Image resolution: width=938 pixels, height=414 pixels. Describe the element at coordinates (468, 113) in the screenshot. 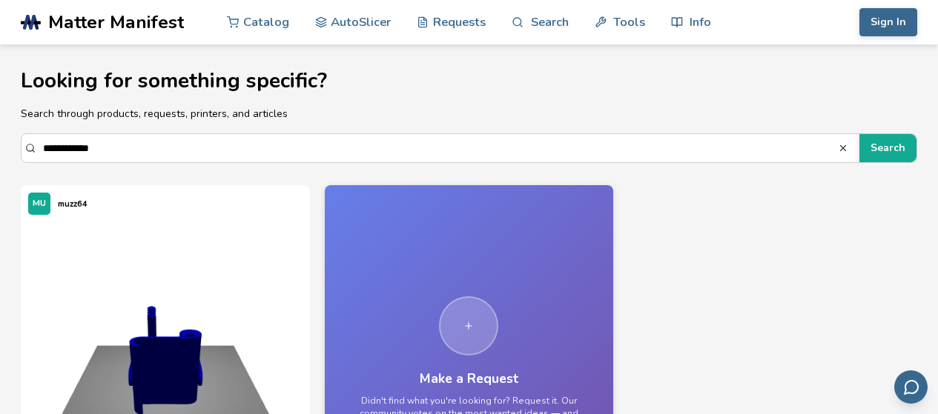

I see `p: Search through products, requests, printers, and articles` at that location.